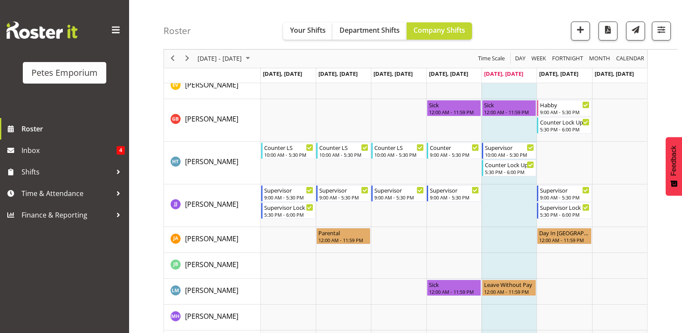 This screenshot has width=682, height=333. I want to click on div: previous period, so click(173, 59).